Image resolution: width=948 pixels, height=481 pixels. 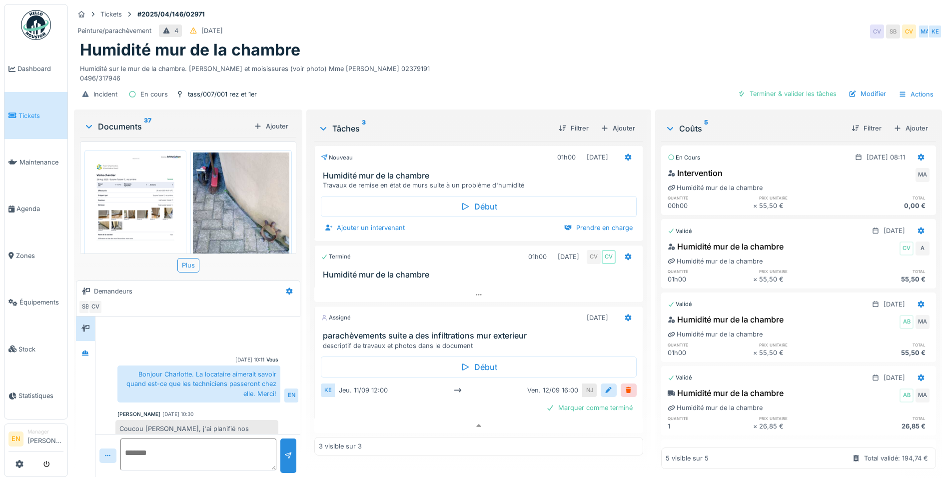 I want to click on div: Ajouter un intervenant, so click(x=365, y=227).